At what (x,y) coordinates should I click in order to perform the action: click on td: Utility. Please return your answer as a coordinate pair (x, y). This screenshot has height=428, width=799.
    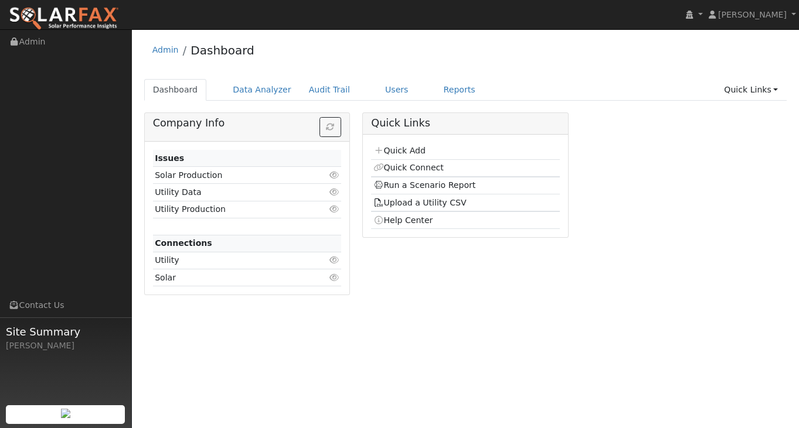
    Looking at the image, I should click on (231, 260).